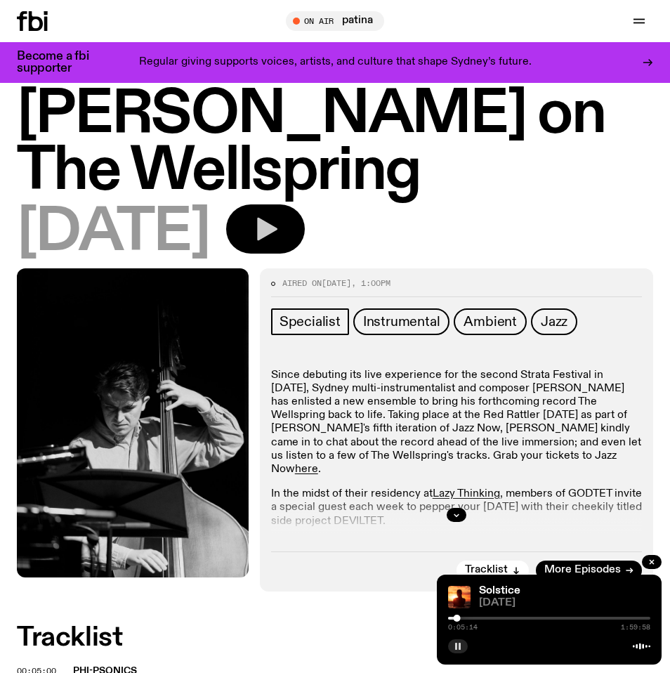  What do you see at coordinates (499, 591) in the screenshot?
I see `a: Solstice` at bounding box center [499, 591].